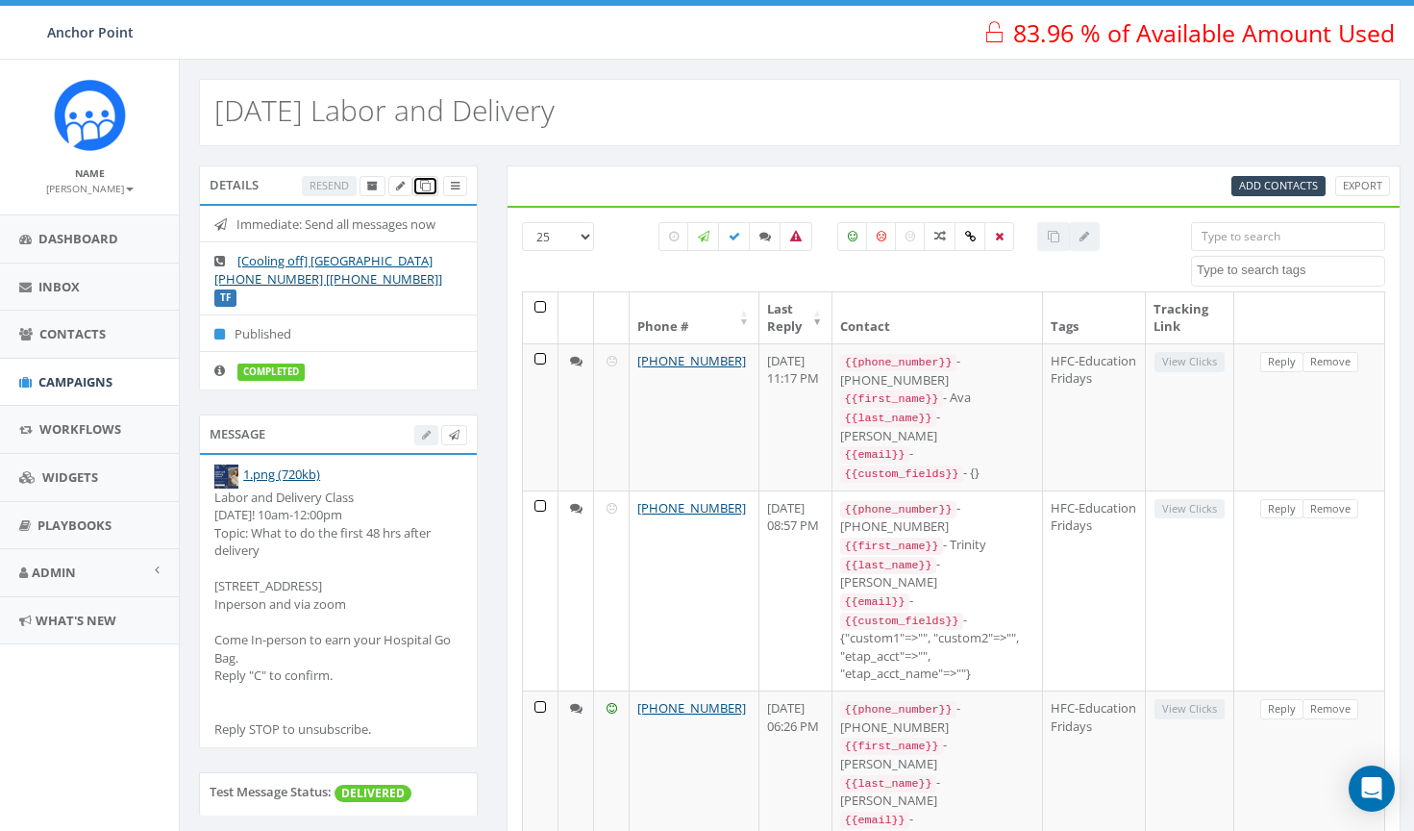 The width and height of the screenshot is (1414, 831). I want to click on label: Pending, so click(674, 236).